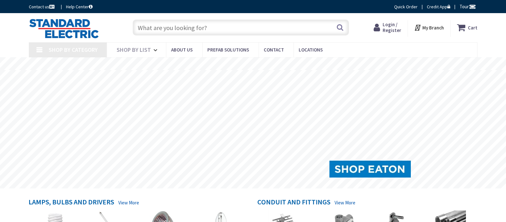  What do you see at coordinates (42, 7) in the screenshot?
I see `a: Contact us` at bounding box center [42, 7].